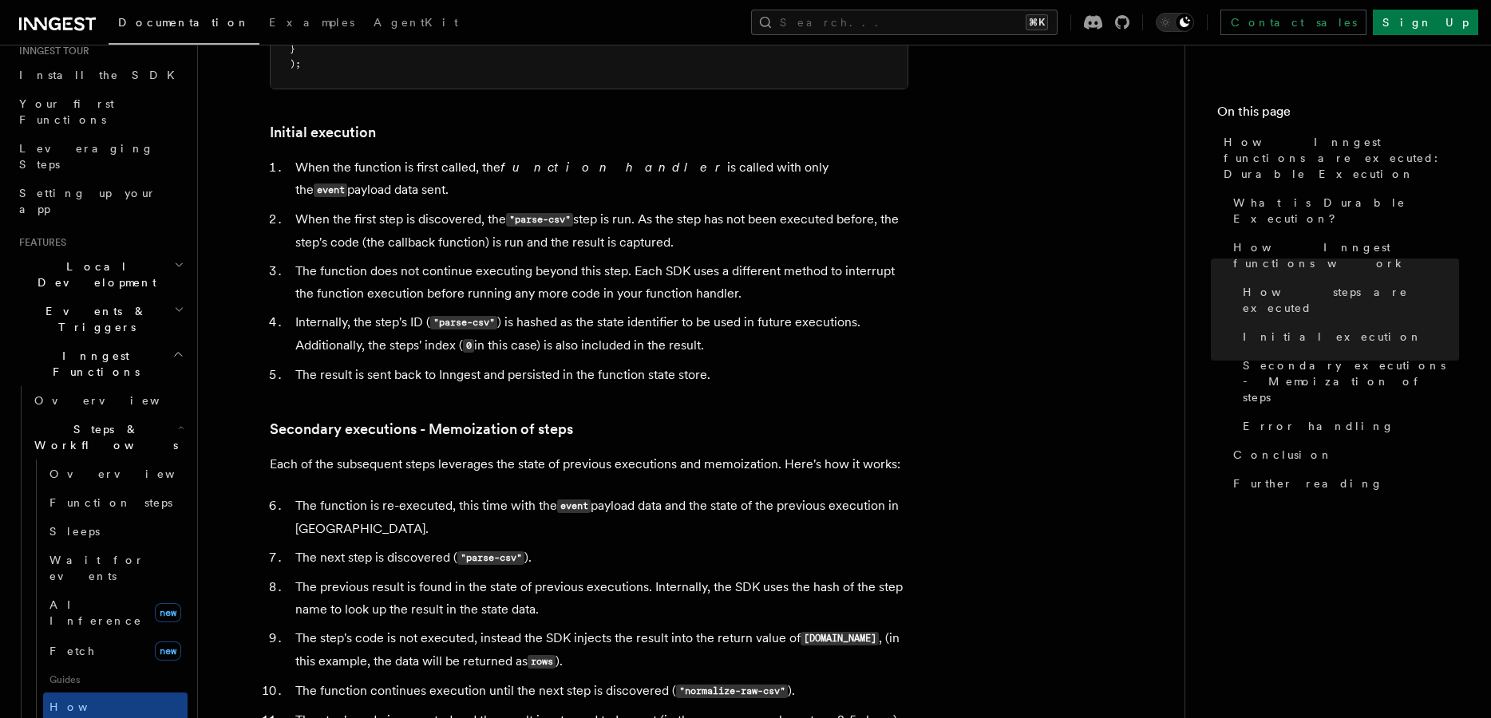  Describe the element at coordinates (599, 231) in the screenshot. I see `li: When the first step is discovered, the step is run. As the step has not been executed before, the...` at that location.